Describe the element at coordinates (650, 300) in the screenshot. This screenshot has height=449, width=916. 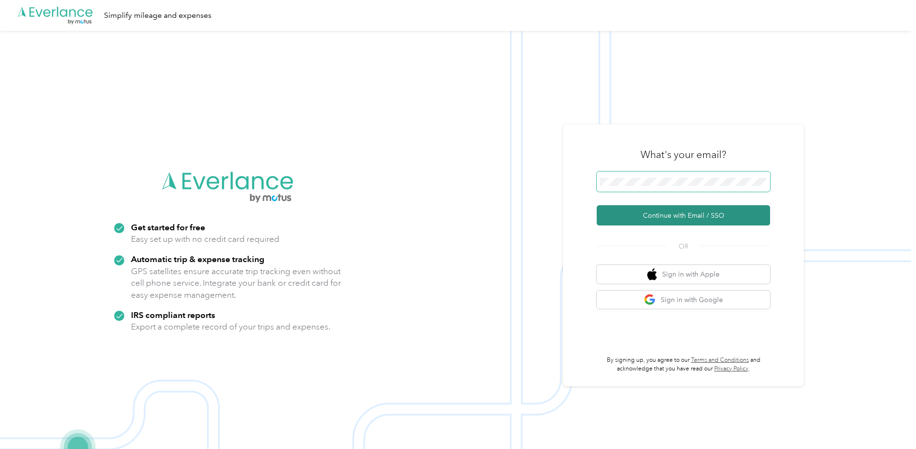
I see `img: google logo` at that location.